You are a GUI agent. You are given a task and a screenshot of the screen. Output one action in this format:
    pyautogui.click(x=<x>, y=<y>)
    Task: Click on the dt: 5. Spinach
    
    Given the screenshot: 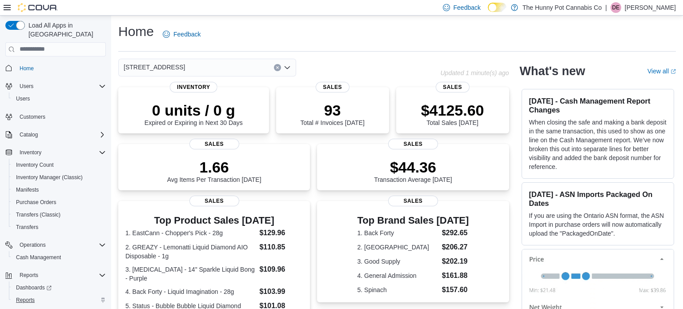 What is the action you would take?
    pyautogui.click(x=398, y=290)
    